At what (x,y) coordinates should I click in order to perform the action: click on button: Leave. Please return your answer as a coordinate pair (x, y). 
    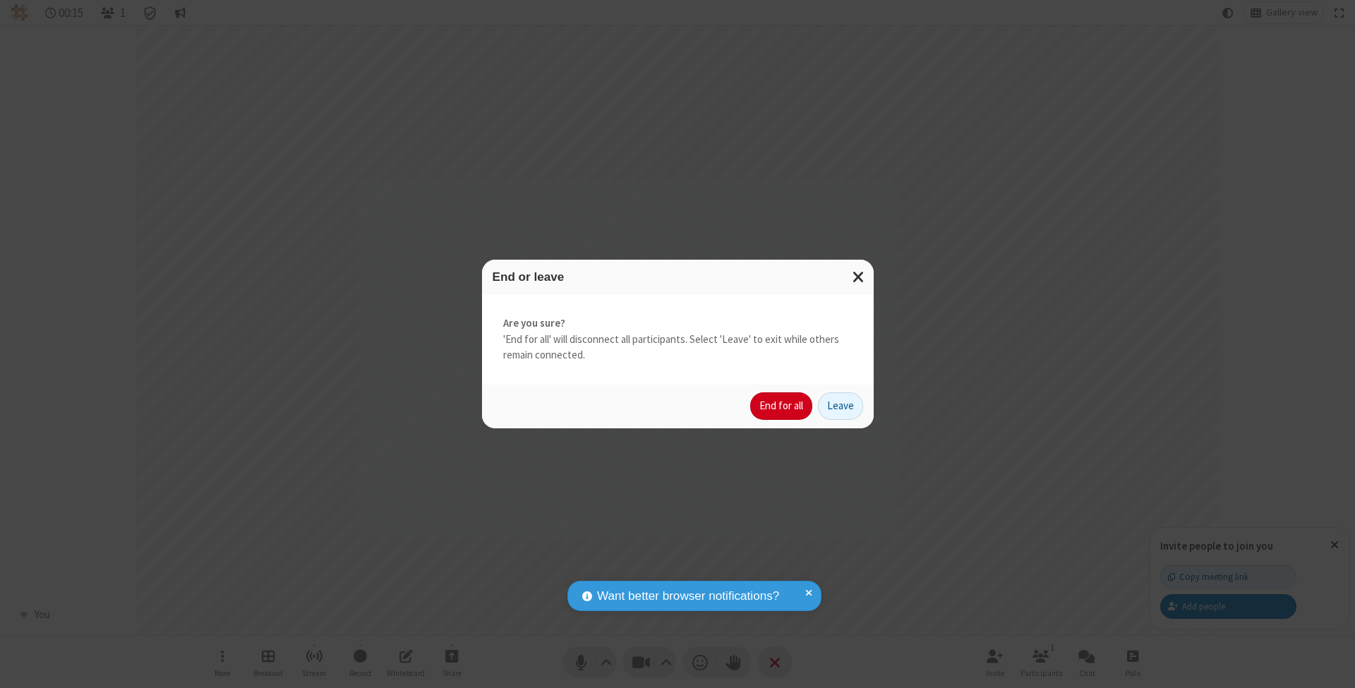
    Looking at the image, I should click on (841, 407).